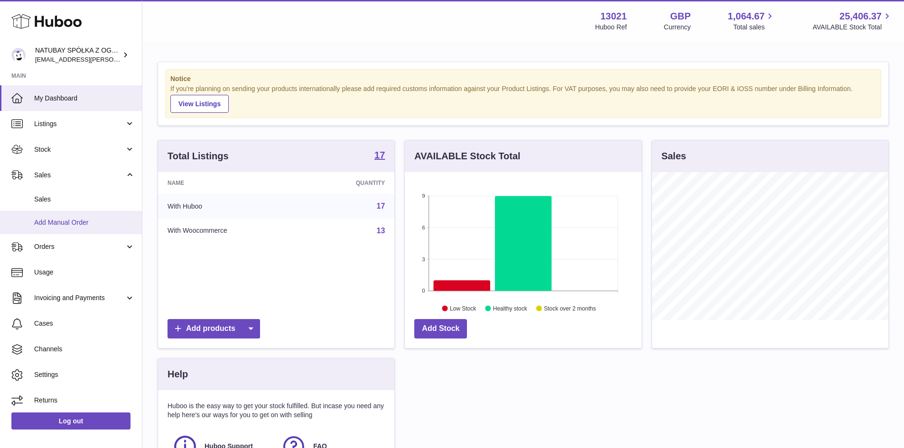  Describe the element at coordinates (523, 79) in the screenshot. I see `strong: Notice` at that location.